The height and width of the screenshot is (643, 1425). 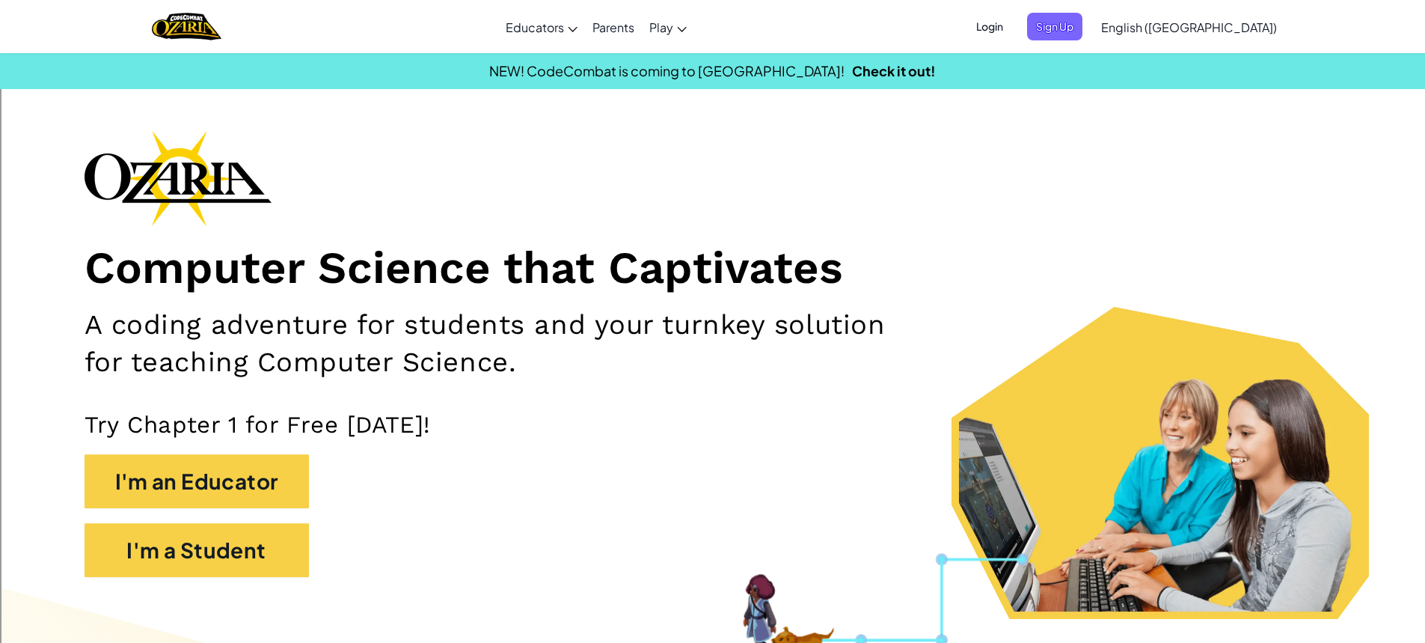 I want to click on button: Login, so click(x=990, y=26).